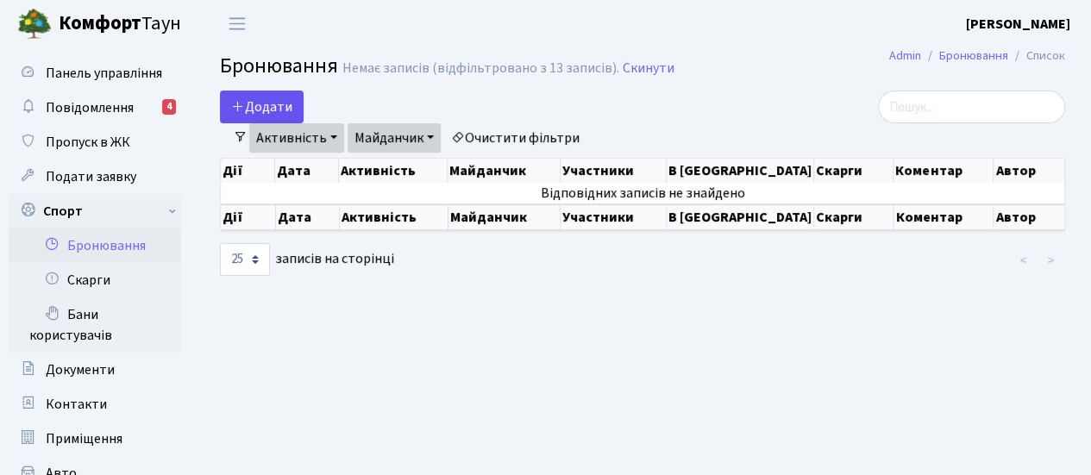 Image resolution: width=1091 pixels, height=475 pixels. Describe the element at coordinates (80, 370) in the screenshot. I see `span: Документи` at that location.